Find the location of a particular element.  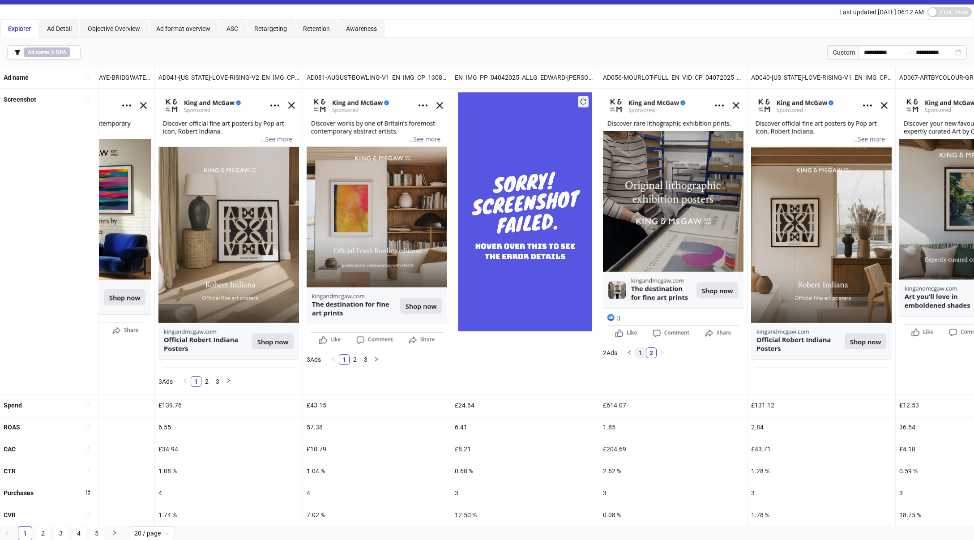

li: Next Page is located at coordinates (376, 359).